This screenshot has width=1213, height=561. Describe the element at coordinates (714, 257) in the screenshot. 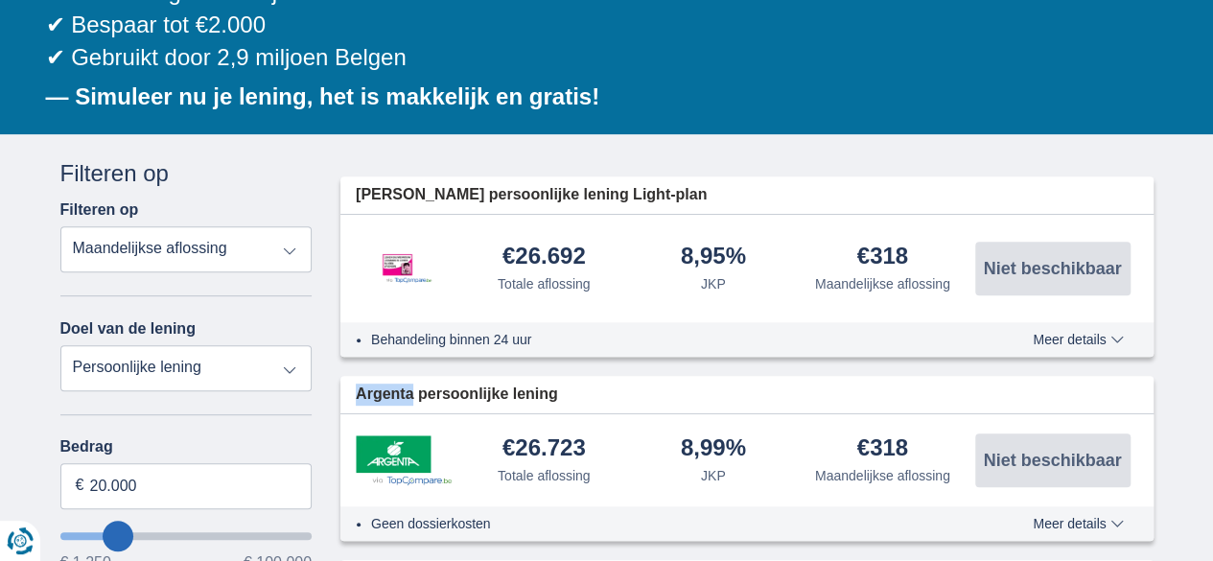

I see `div: 8,95%` at that location.